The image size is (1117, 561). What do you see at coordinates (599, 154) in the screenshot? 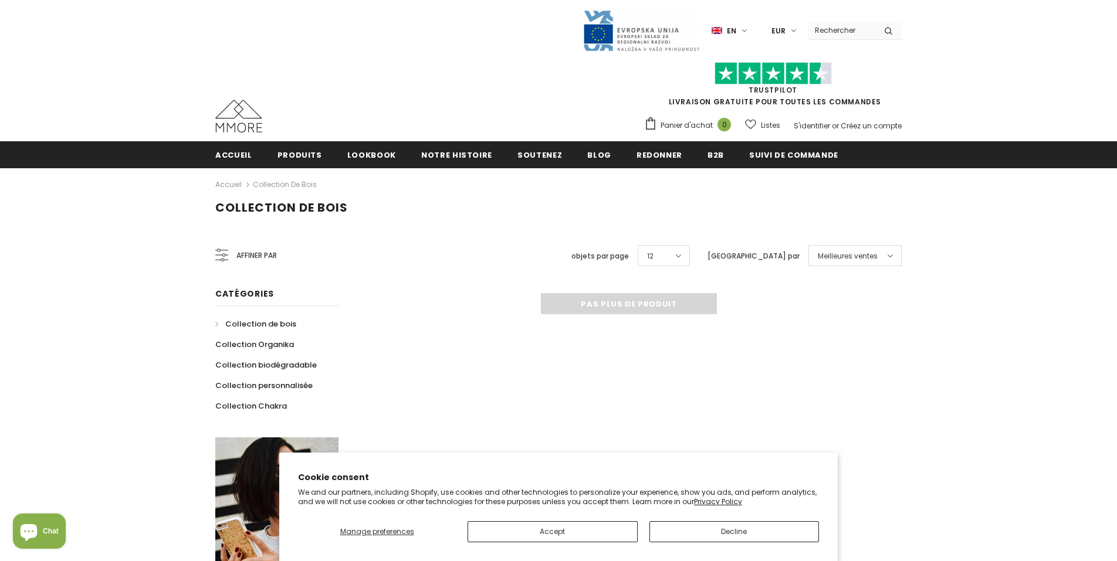
I see `a: Blog` at bounding box center [599, 154].